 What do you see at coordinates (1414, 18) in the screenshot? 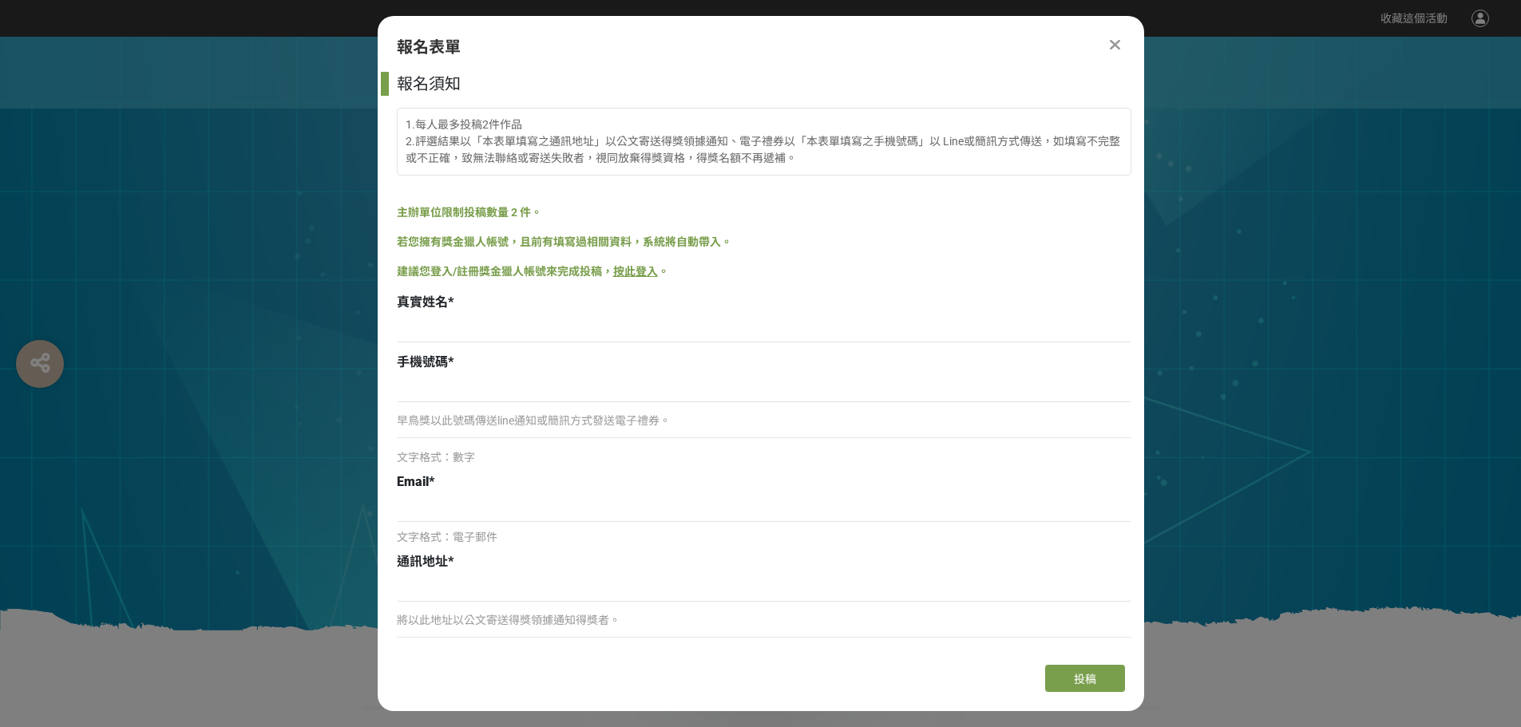
I see `span: 收藏這個活動` at bounding box center [1414, 18].